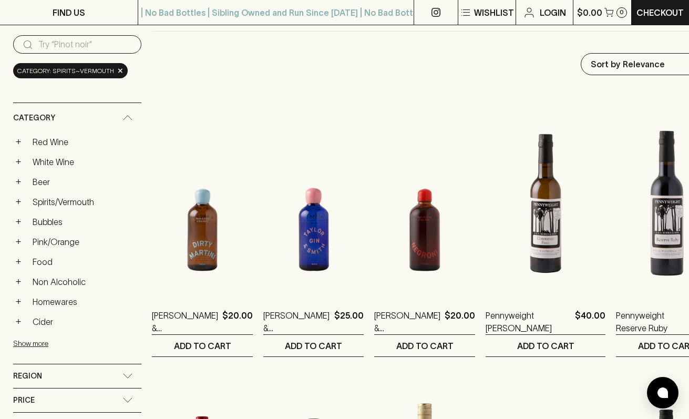 The height and width of the screenshot is (419, 689). Describe the element at coordinates (663, 393) in the screenshot. I see `img: bubble-icon` at that location.